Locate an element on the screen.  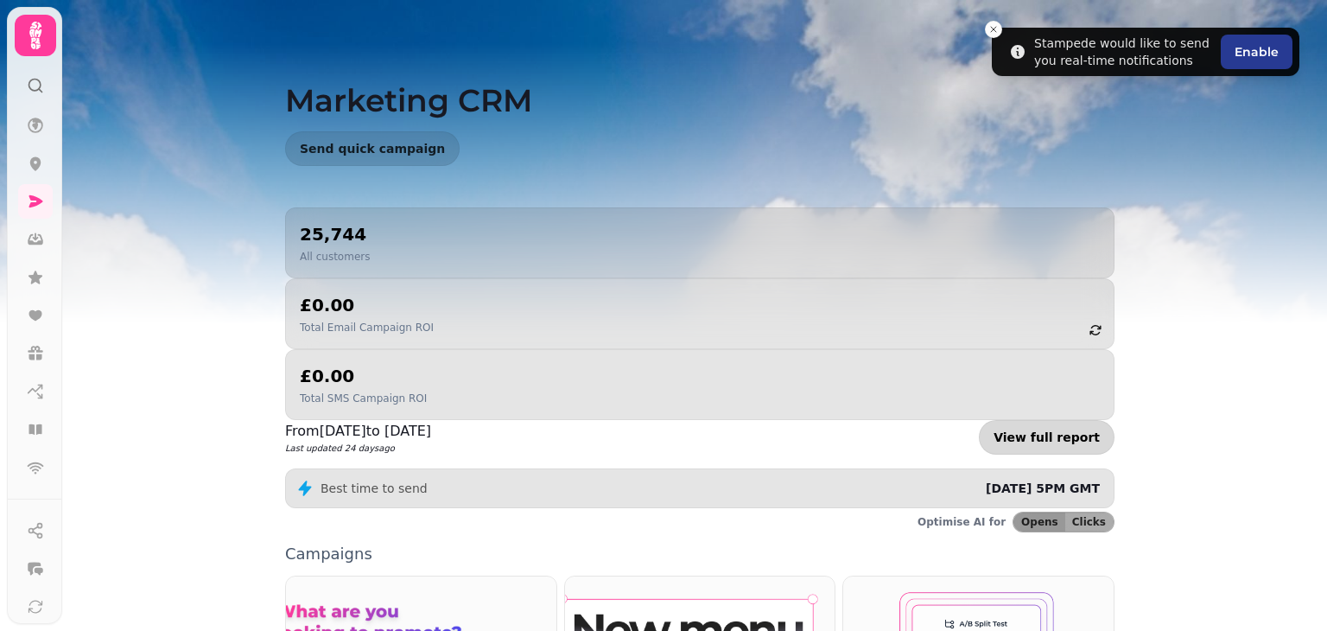
button: Enable is located at coordinates (1256, 52).